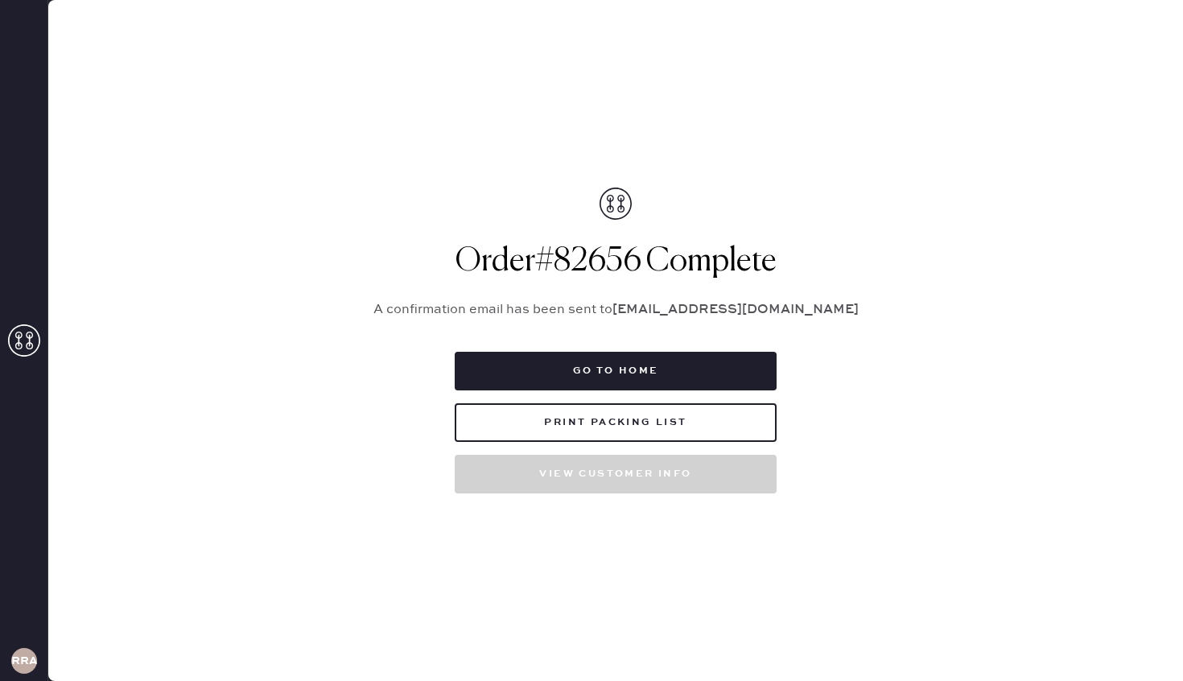 This screenshot has width=1183, height=681. I want to click on button: View customer info, so click(616, 474).